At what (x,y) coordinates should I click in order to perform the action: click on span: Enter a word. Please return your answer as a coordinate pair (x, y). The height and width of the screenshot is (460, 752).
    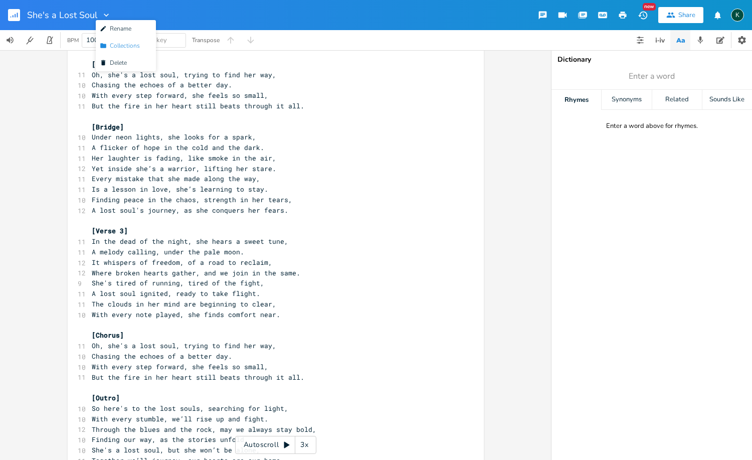
    Looking at the image, I should click on (652, 76).